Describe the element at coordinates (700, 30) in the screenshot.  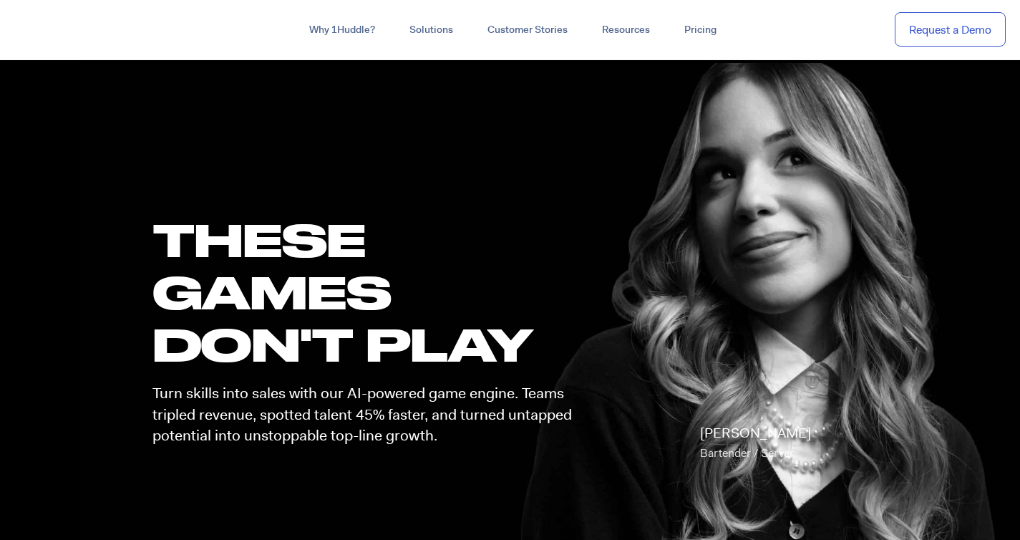
I see `a: Pricing` at that location.